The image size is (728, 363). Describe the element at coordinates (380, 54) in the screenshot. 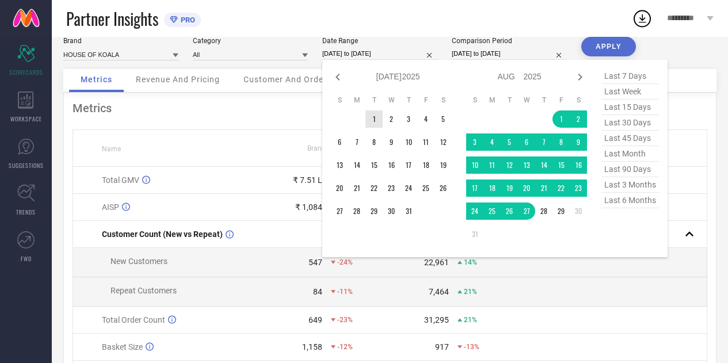

I see `input: Select date range` at that location.